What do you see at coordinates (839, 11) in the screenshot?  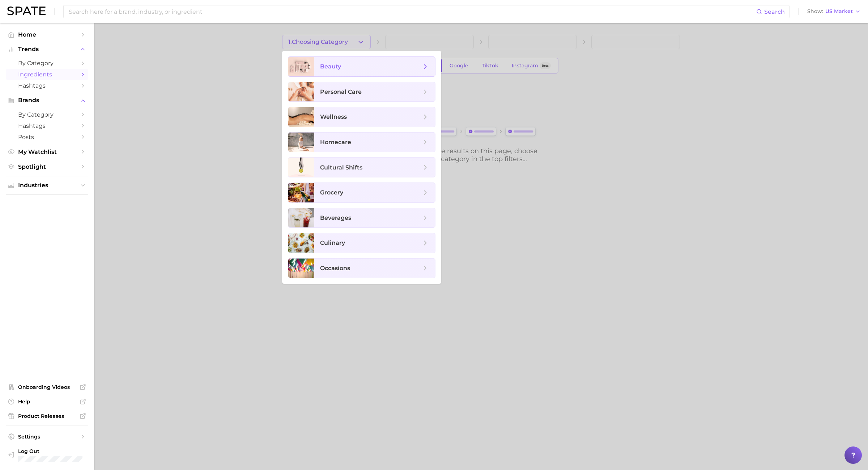 I see `span: US Market` at bounding box center [839, 11].